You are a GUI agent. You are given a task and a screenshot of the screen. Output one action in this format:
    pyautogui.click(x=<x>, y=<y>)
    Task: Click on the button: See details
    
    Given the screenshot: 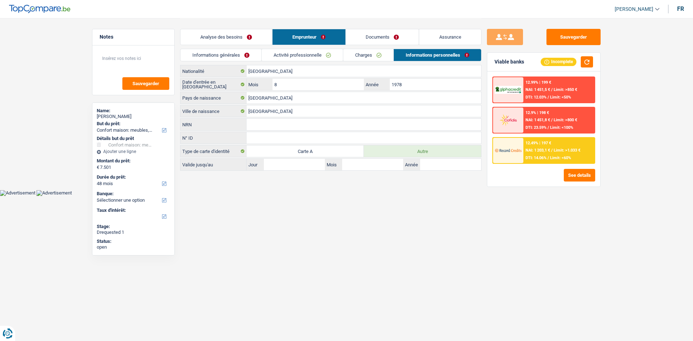 What is the action you would take?
    pyautogui.click(x=579, y=175)
    